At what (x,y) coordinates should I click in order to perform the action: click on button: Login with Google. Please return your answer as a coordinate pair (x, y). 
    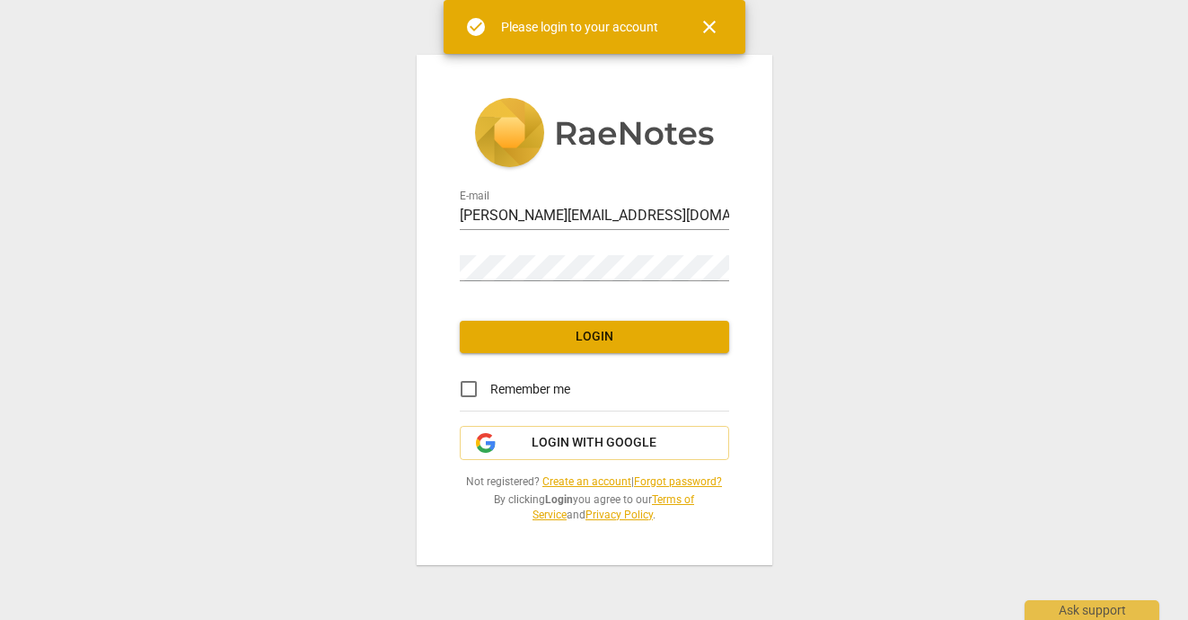
    Looking at the image, I should click on (595, 443).